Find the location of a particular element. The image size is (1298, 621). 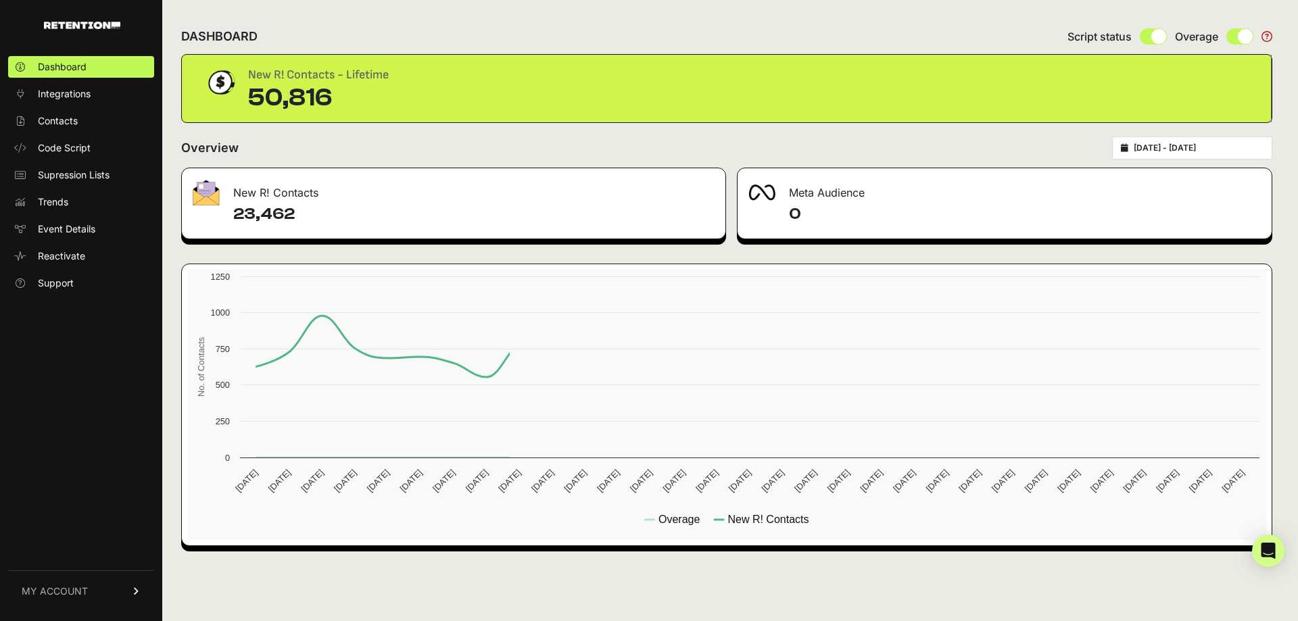

div: New R! Contacts is located at coordinates (454, 189).